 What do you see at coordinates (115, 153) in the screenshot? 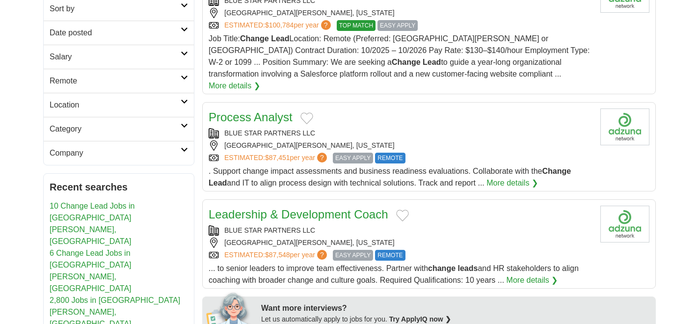
I see `h2: Company` at bounding box center [115, 153].